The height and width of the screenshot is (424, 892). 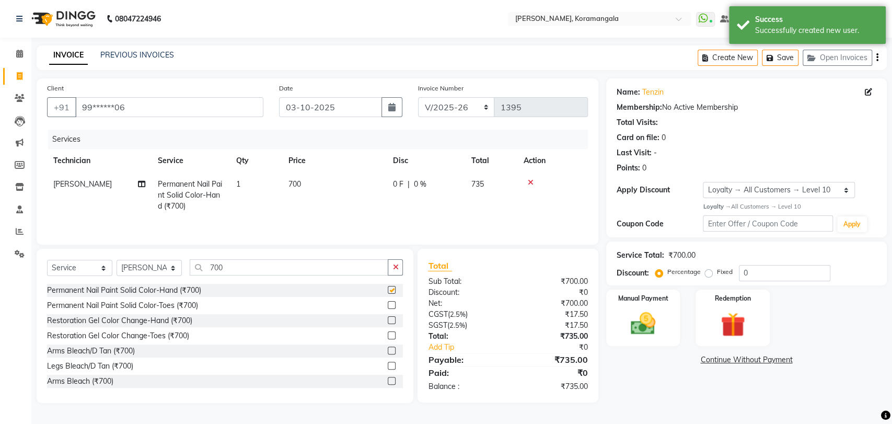 What do you see at coordinates (464, 372) in the screenshot?
I see `div: Paid:` at bounding box center [464, 372].